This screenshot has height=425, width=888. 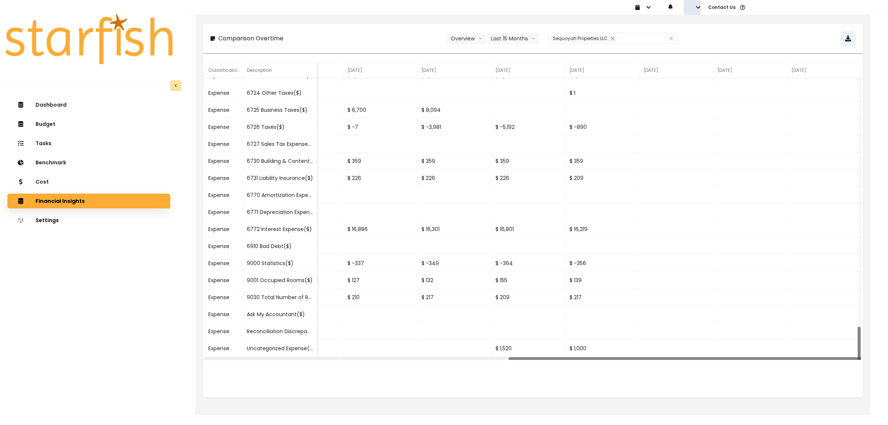 What do you see at coordinates (51, 105) in the screenshot?
I see `p: Dashboard` at bounding box center [51, 105].